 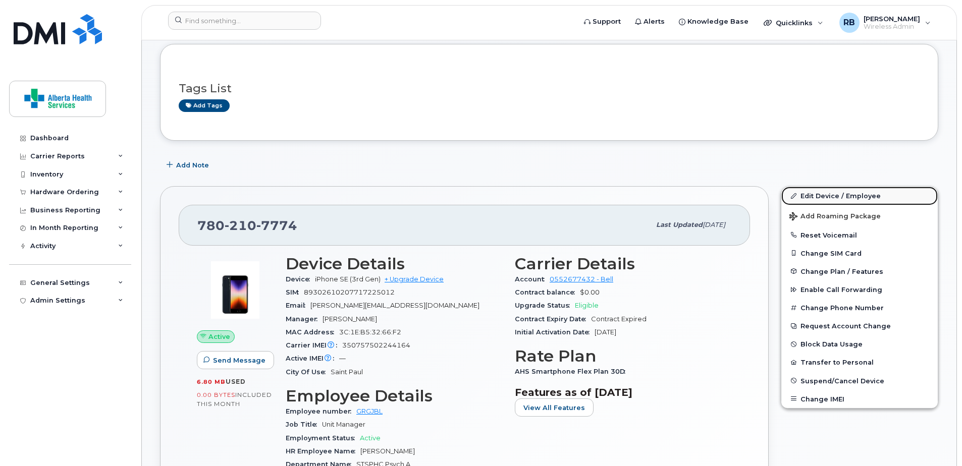 I want to click on span: Knowledge Base, so click(x=718, y=22).